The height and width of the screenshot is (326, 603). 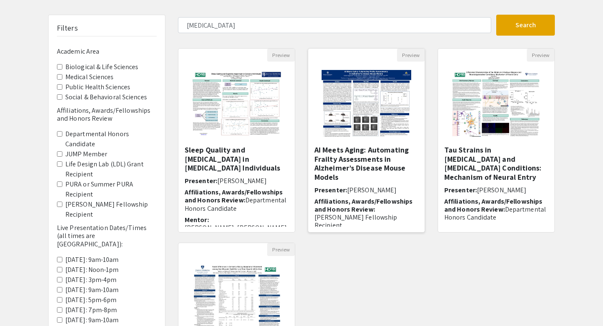 What do you see at coordinates (366, 163) in the screenshot?
I see `h5: AI Meets Aging: Automating Frailty Assessments in Alzheimer’s Disease Mouse Models` at bounding box center [366, 163].